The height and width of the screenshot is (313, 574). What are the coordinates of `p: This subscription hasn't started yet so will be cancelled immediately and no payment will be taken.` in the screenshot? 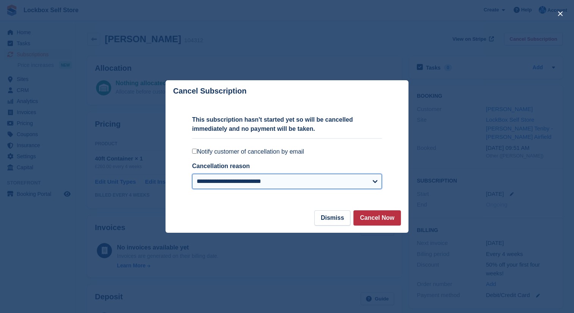 It's located at (287, 124).